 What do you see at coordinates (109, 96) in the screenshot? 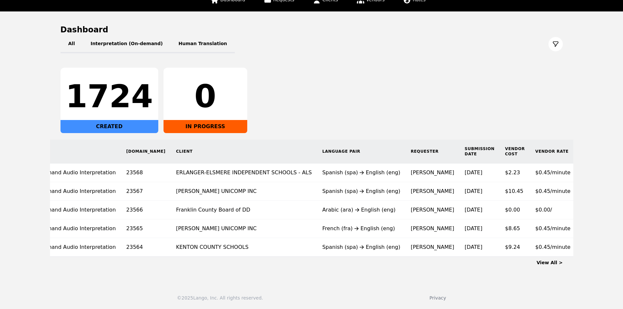
I see `div: 1724` at bounding box center [109, 96].